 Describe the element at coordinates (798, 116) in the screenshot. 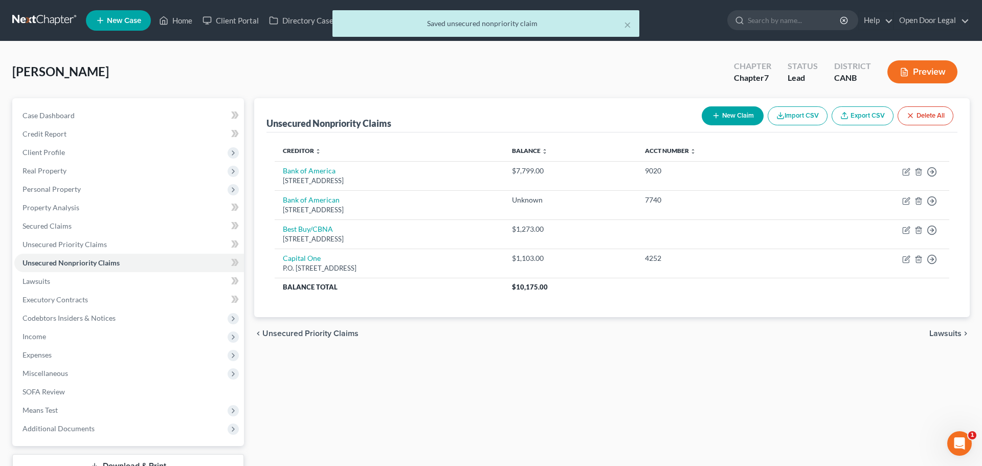

I see `button: Import CSV` at that location.